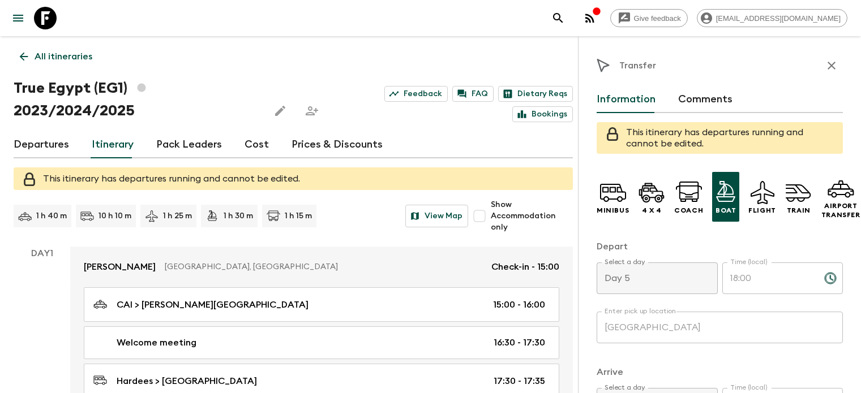  What do you see at coordinates (519, 305) in the screenshot?
I see `p: 15:00 - 16:00` at bounding box center [519, 305].